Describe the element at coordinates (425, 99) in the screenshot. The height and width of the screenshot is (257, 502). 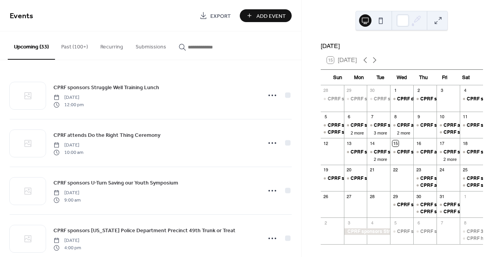
I see `div: CPRF sponsors City of Miami Gardens 3rd Annual Mayor's Cup Golf & Social` at that location.